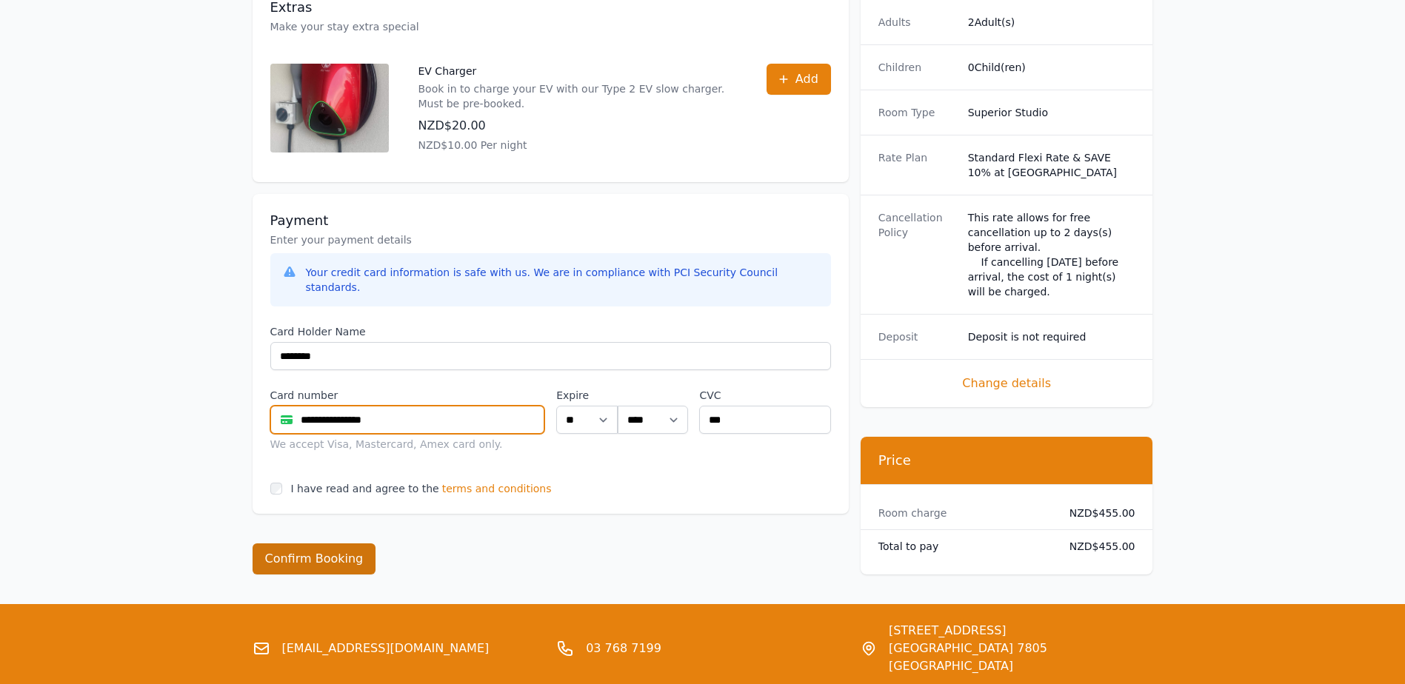 The image size is (1405, 684). Describe the element at coordinates (917, 255) in the screenshot. I see `dt: Cancellation Policy` at that location.